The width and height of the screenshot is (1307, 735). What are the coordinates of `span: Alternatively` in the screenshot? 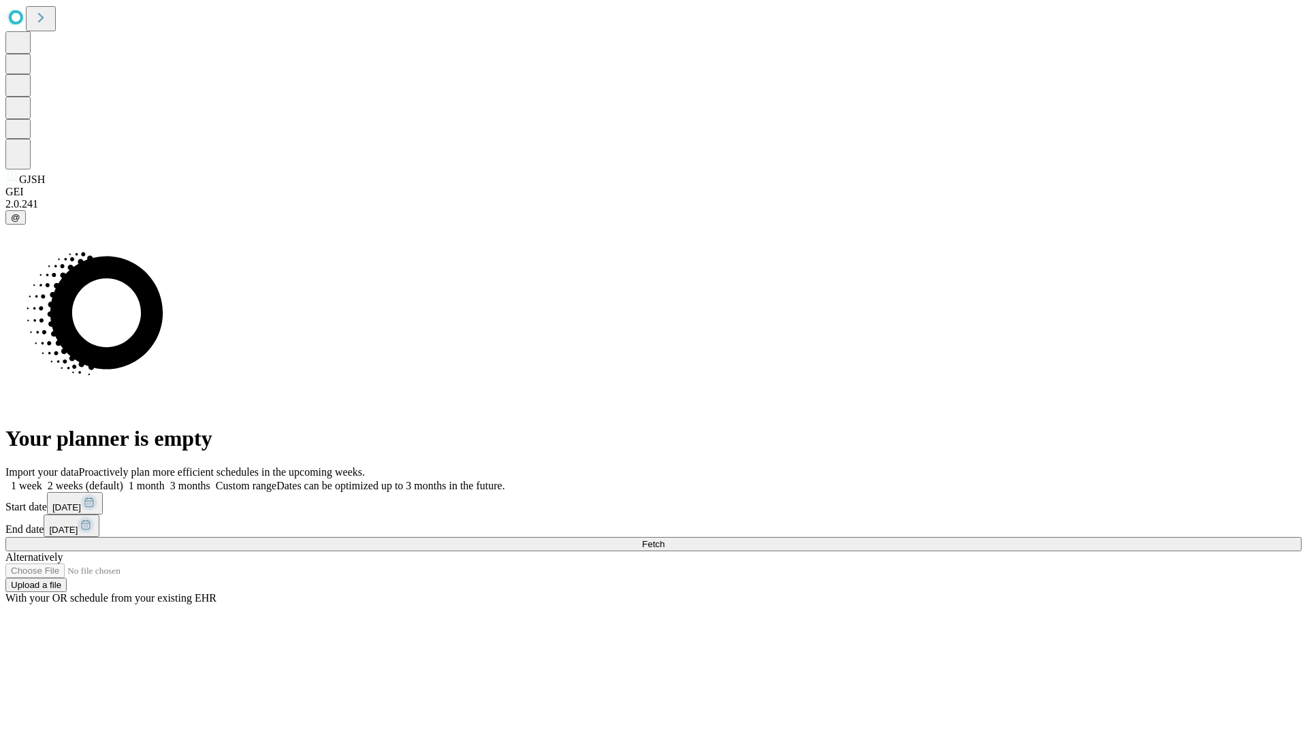 It's located at (34, 557).